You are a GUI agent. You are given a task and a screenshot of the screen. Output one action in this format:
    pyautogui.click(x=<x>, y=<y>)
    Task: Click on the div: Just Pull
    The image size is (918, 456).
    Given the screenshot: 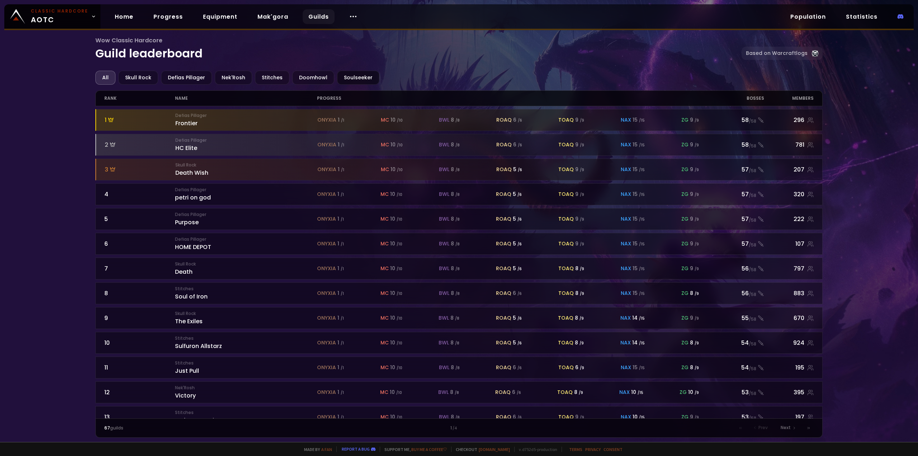 What is the action you would take?
    pyautogui.click(x=246, y=367)
    